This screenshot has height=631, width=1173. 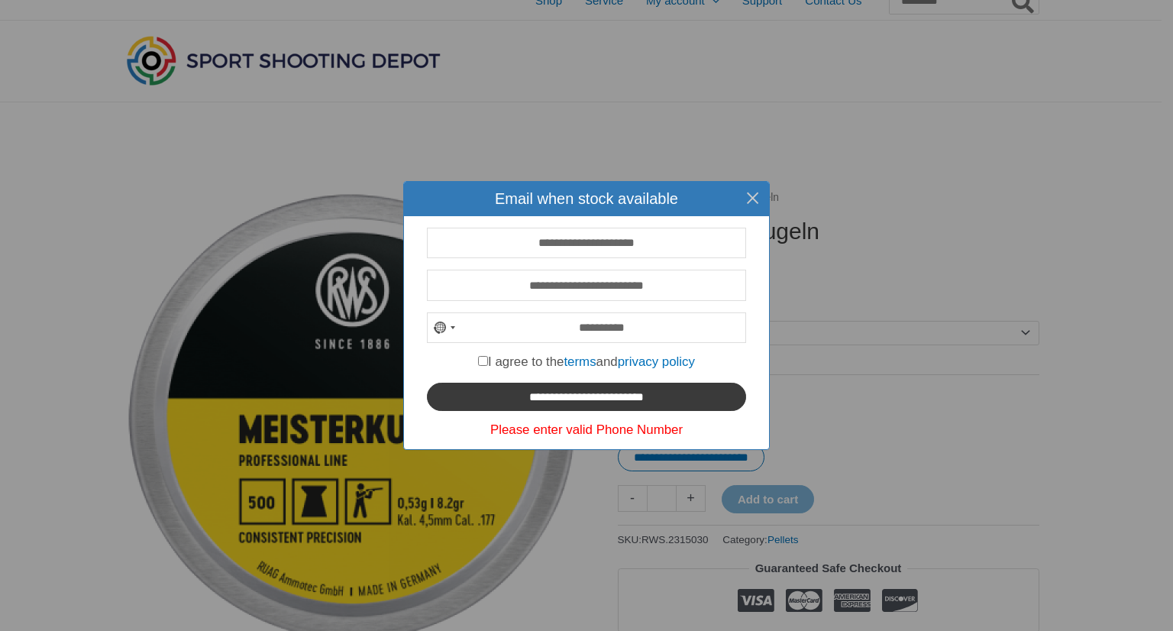 What do you see at coordinates (587, 199) in the screenshot?
I see `h4: Email when stock available` at bounding box center [587, 199].